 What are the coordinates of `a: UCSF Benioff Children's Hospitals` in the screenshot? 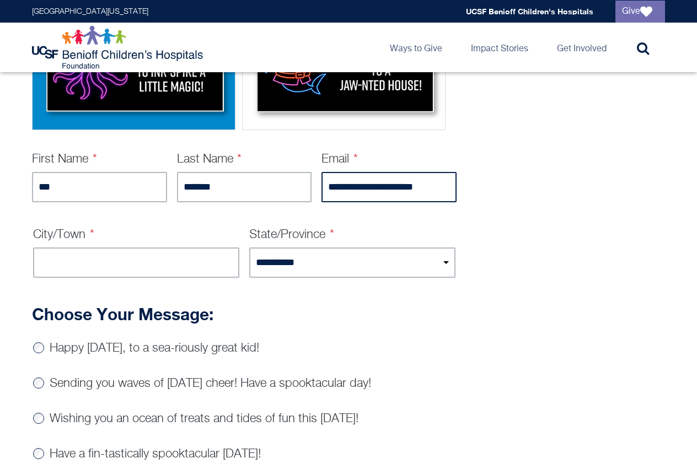 It's located at (529, 11).